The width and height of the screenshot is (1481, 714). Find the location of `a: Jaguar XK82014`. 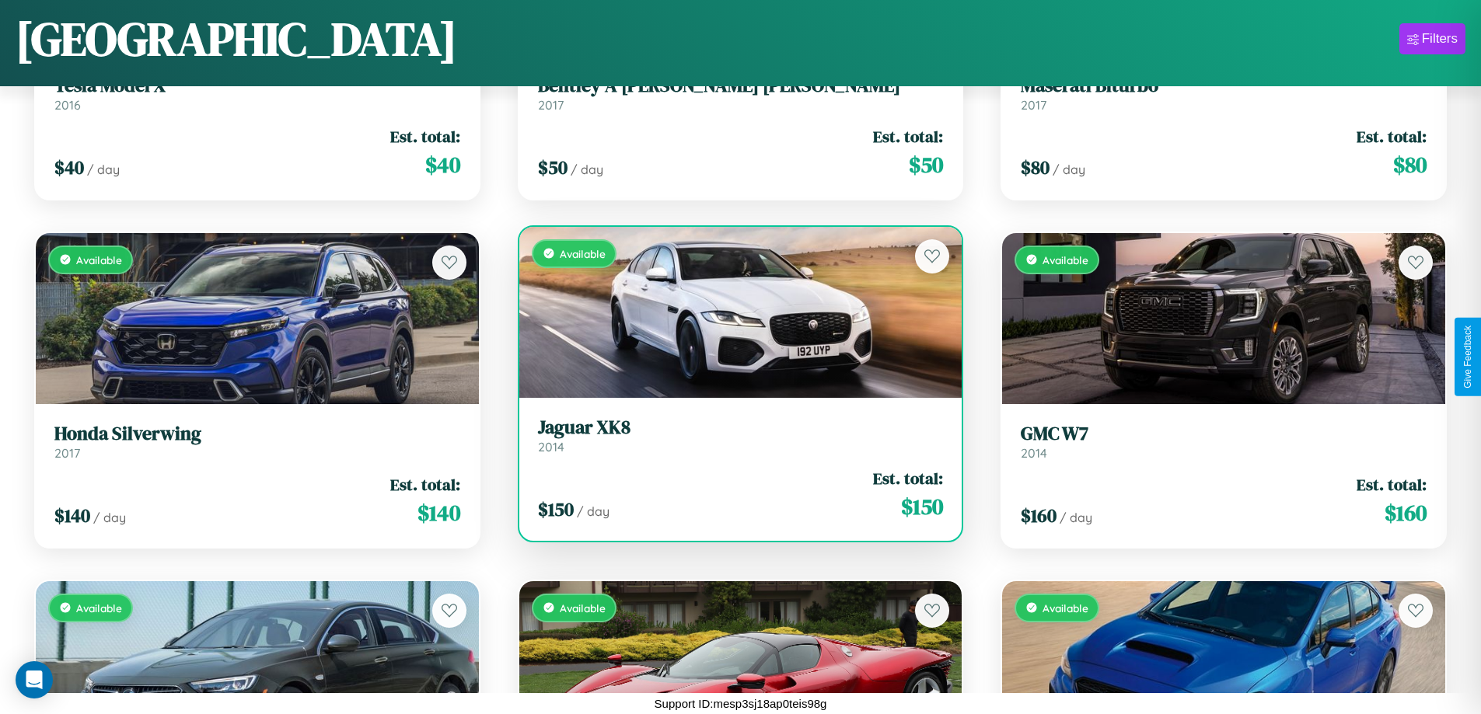

a: Jaguar XK82014 is located at coordinates (741, 435).